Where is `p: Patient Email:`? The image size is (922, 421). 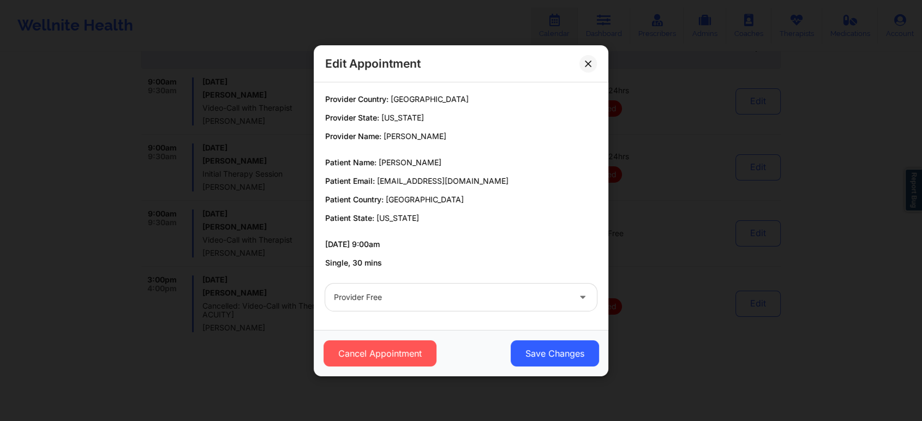 p: Patient Email: is located at coordinates (461, 181).